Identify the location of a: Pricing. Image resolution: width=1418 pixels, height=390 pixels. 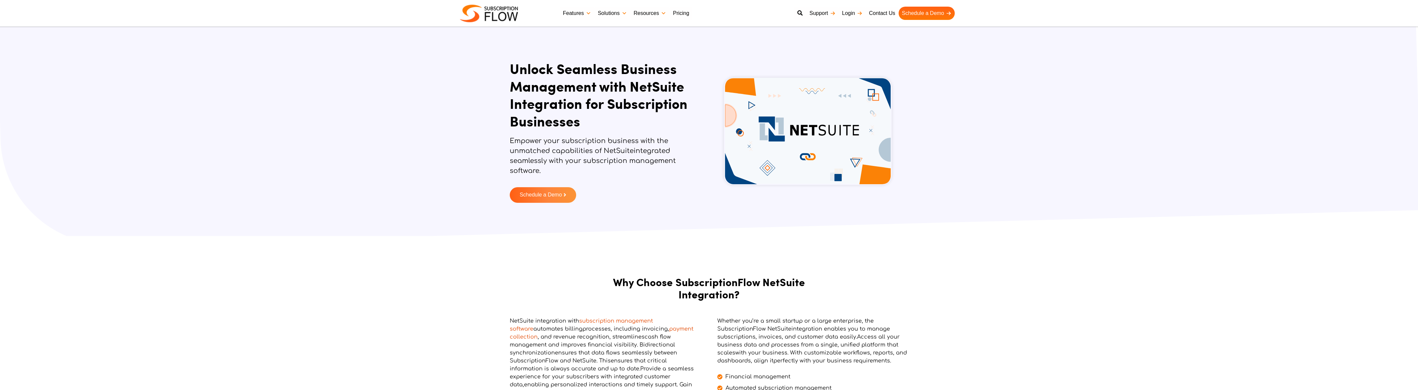
(681, 13).